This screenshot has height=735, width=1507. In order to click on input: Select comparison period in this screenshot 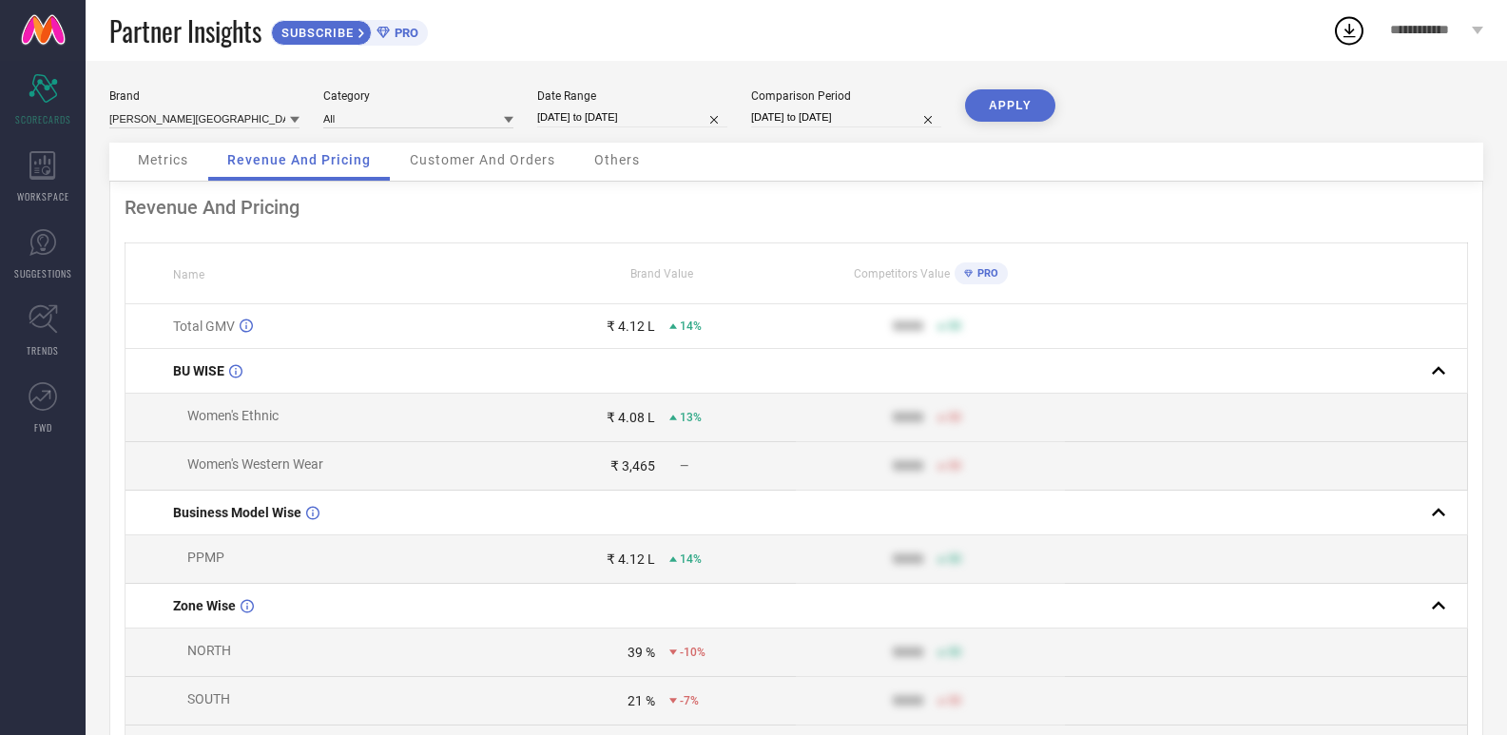, I will do `click(846, 117)`.